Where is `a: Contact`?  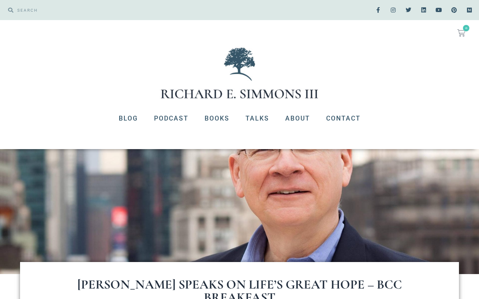 a: Contact is located at coordinates (343, 118).